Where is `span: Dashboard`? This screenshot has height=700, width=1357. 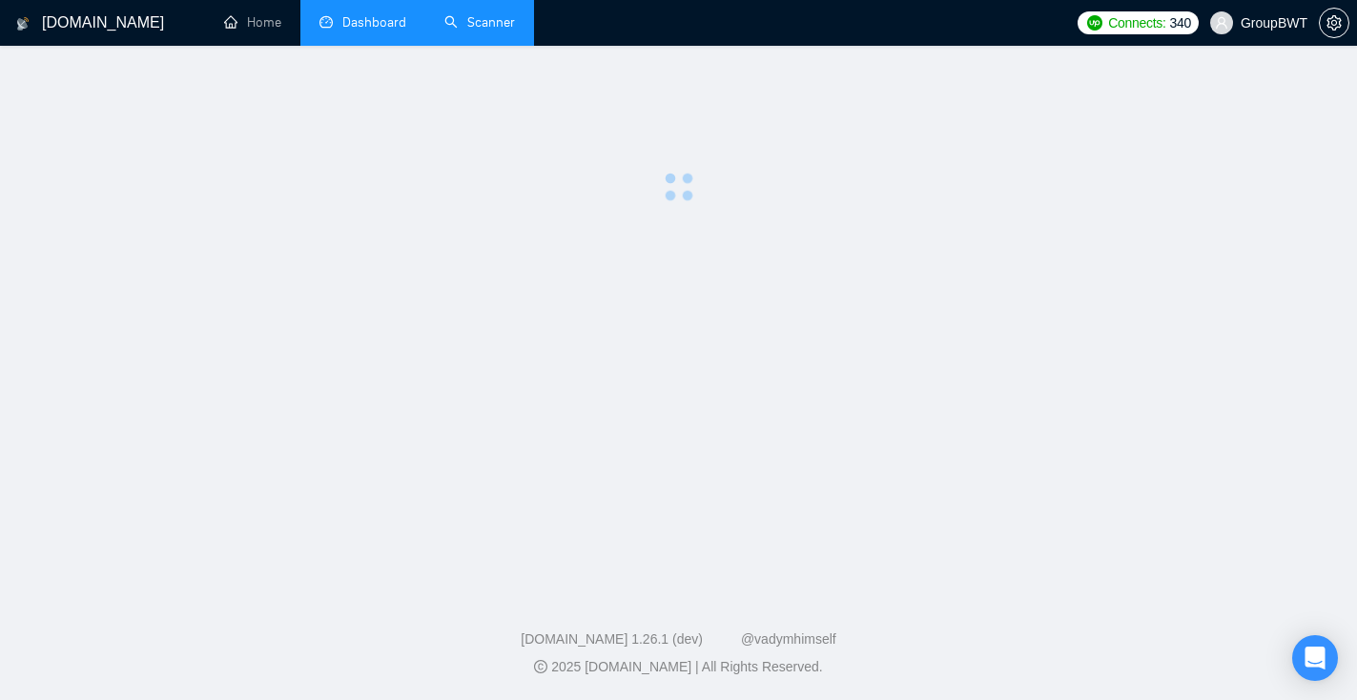 span: Dashboard is located at coordinates (374, 22).